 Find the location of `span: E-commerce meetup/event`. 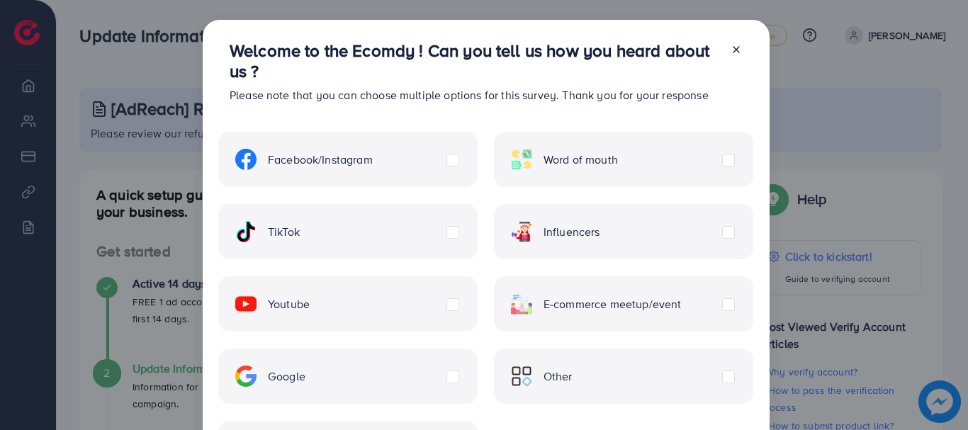

span: E-commerce meetup/event is located at coordinates (612, 304).